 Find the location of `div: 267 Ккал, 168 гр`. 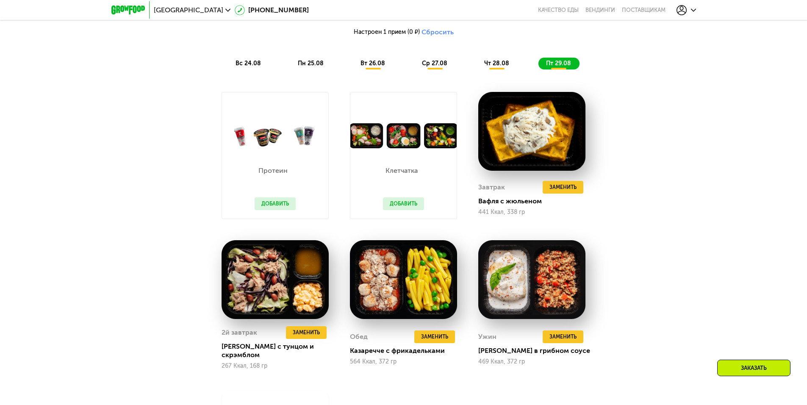

div: 267 Ккал, 168 гр is located at coordinates (275, 366).